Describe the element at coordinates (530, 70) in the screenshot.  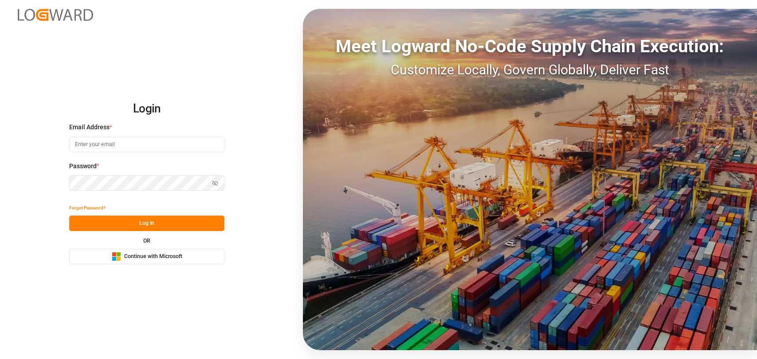
I see `div: Customize Locally, Govern Globally, Deliver Fast` at that location.